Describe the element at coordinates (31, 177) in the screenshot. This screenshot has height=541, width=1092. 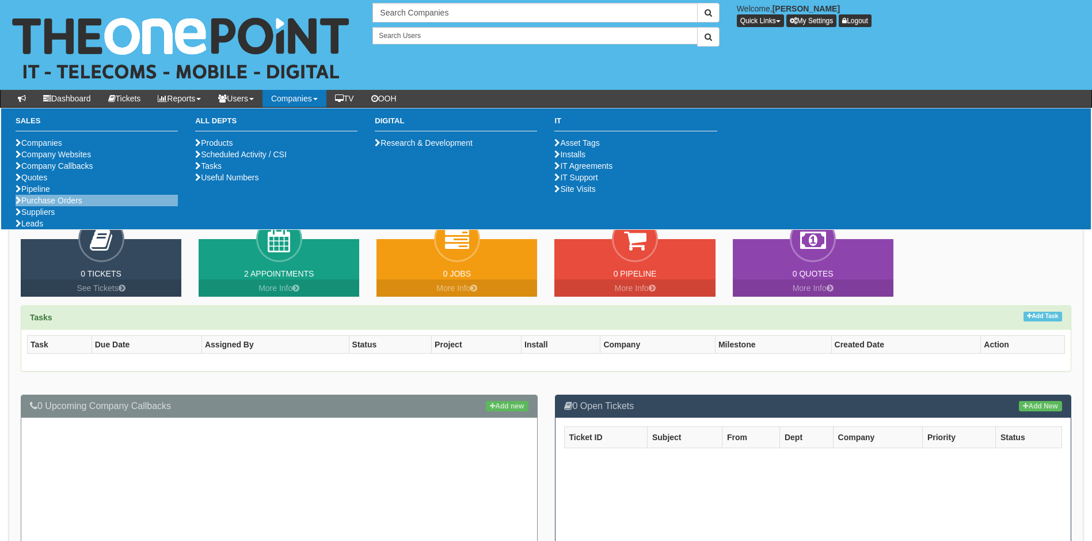
I see `a: Quotes` at that location.